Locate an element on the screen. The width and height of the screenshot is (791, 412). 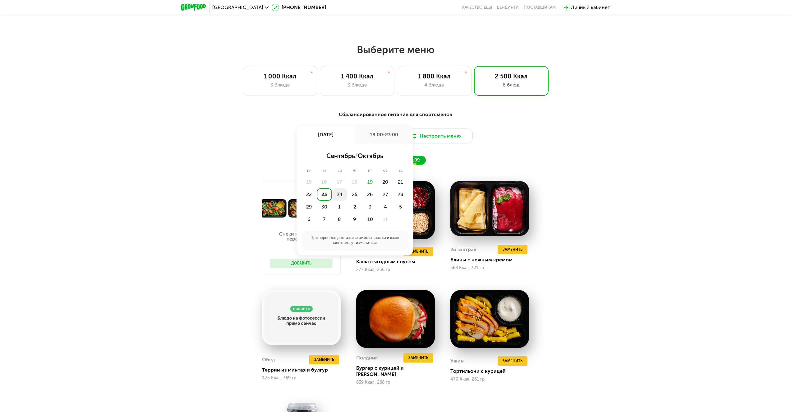
div: 21 is located at coordinates (401, 182).